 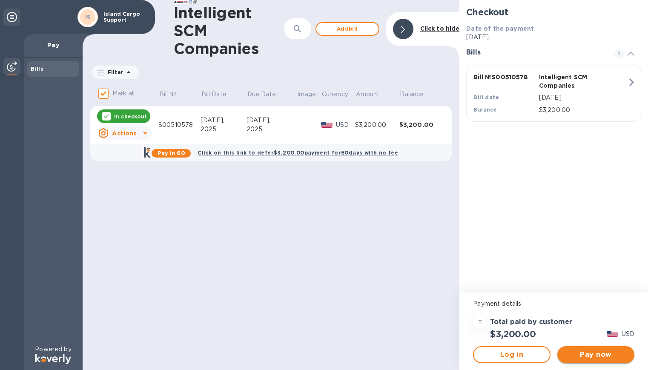 I want to click on img: Logo, so click(x=53, y=359).